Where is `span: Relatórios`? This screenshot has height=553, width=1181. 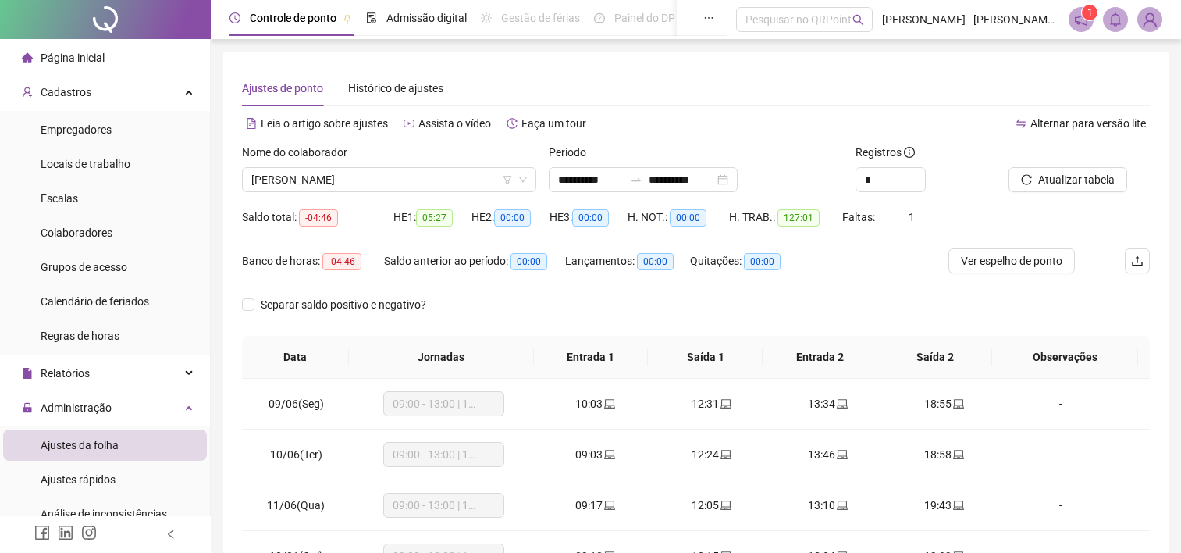
span: Relatórios is located at coordinates (65, 373).